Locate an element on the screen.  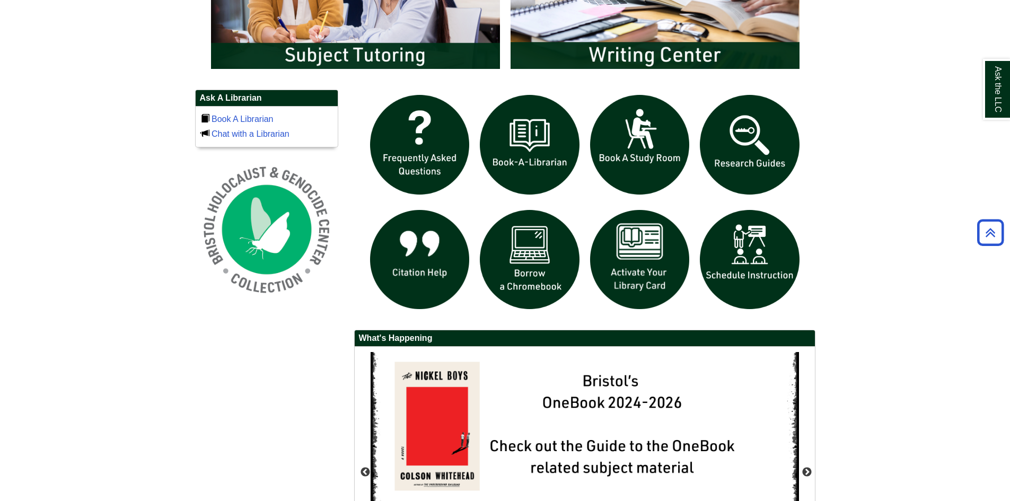
img: Holocaust and Genocide Collection is located at coordinates (267, 230).